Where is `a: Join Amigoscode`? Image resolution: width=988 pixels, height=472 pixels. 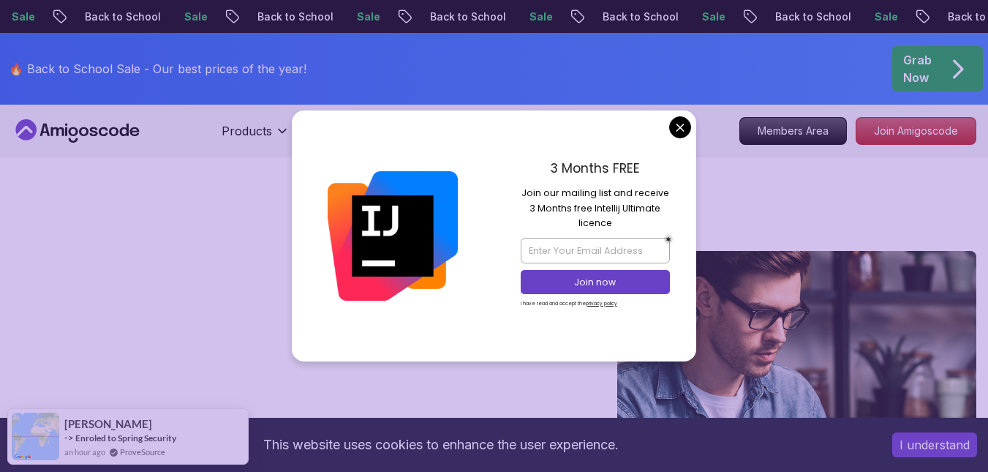 a: Join Amigoscode is located at coordinates (916, 131).